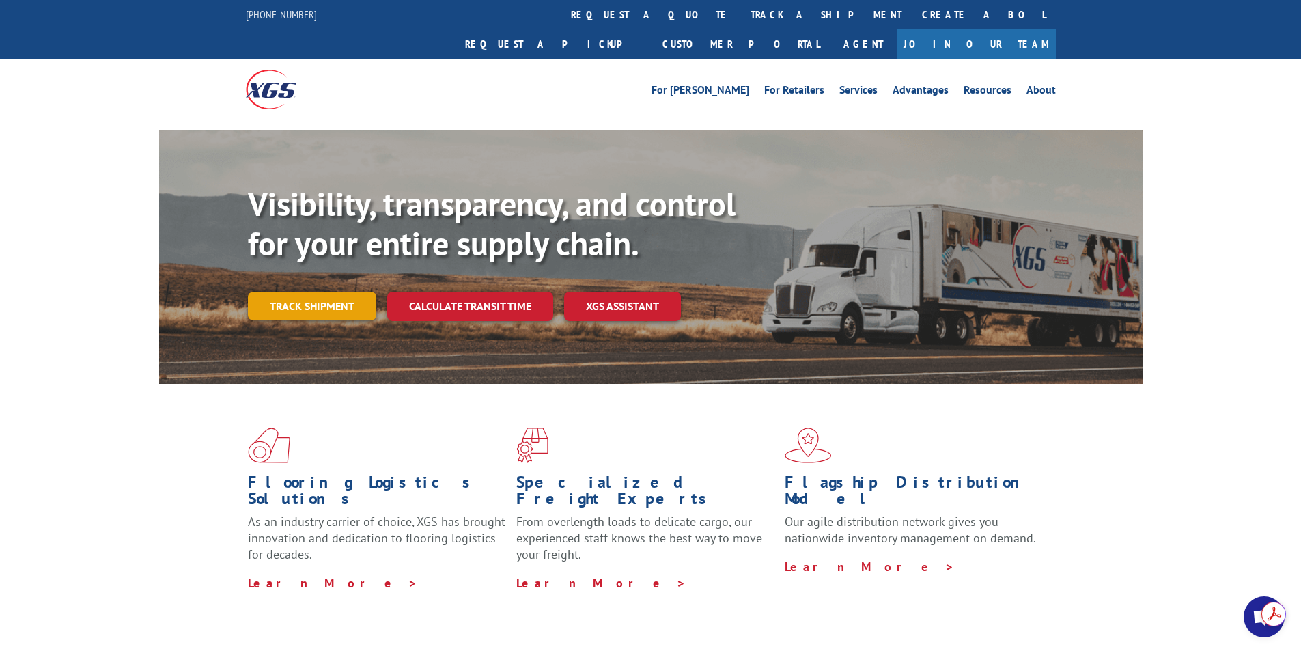 The image size is (1301, 651). Describe the element at coordinates (377, 494) in the screenshot. I see `h1: Flooring Logistics Solutions` at that location.